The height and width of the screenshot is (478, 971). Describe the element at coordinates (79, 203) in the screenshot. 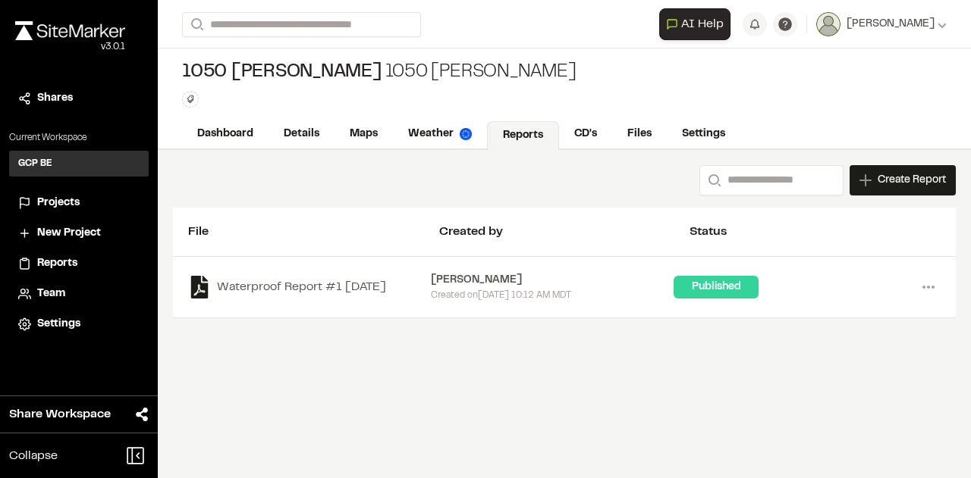

I see `a: Projects` at that location.